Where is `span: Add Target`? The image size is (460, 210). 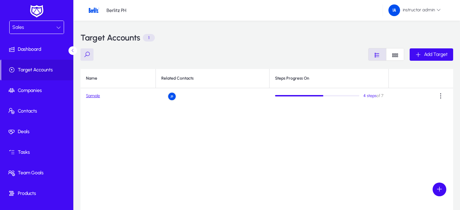 span: Add Target is located at coordinates (436, 54).